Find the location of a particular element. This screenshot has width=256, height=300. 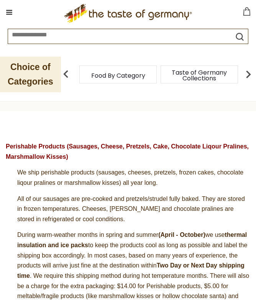

img: previous arrow is located at coordinates (66, 74).